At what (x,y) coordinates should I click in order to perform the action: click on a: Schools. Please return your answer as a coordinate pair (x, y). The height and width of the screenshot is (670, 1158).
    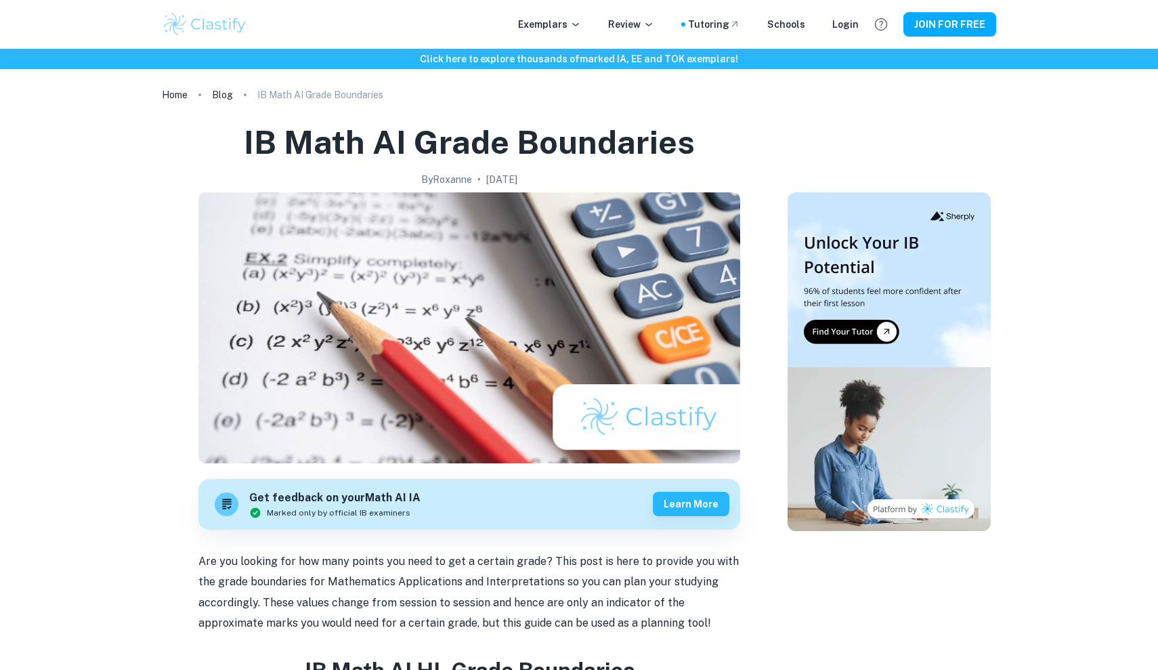
    Looking at the image, I should click on (786, 24).